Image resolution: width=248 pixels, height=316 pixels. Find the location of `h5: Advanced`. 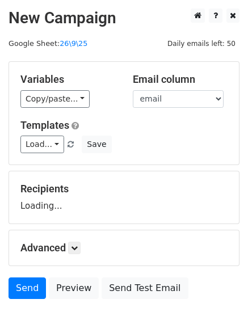

h5: Advanced is located at coordinates (123, 248).